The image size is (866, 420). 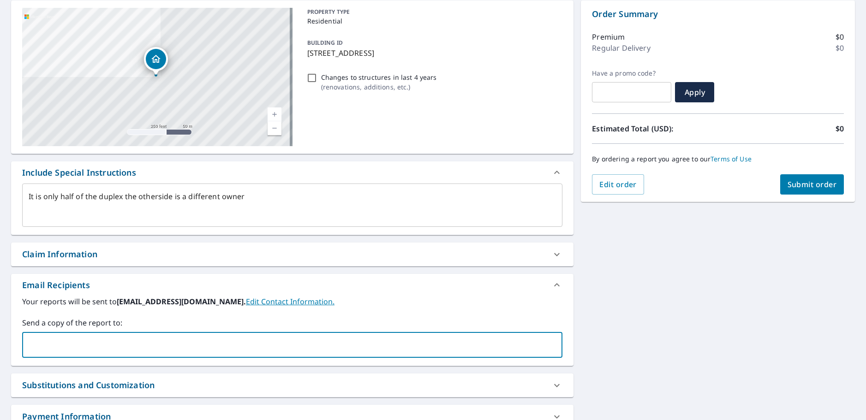 I want to click on textarea: It is only half of the duplex the otherside is a different owner, so click(x=292, y=205).